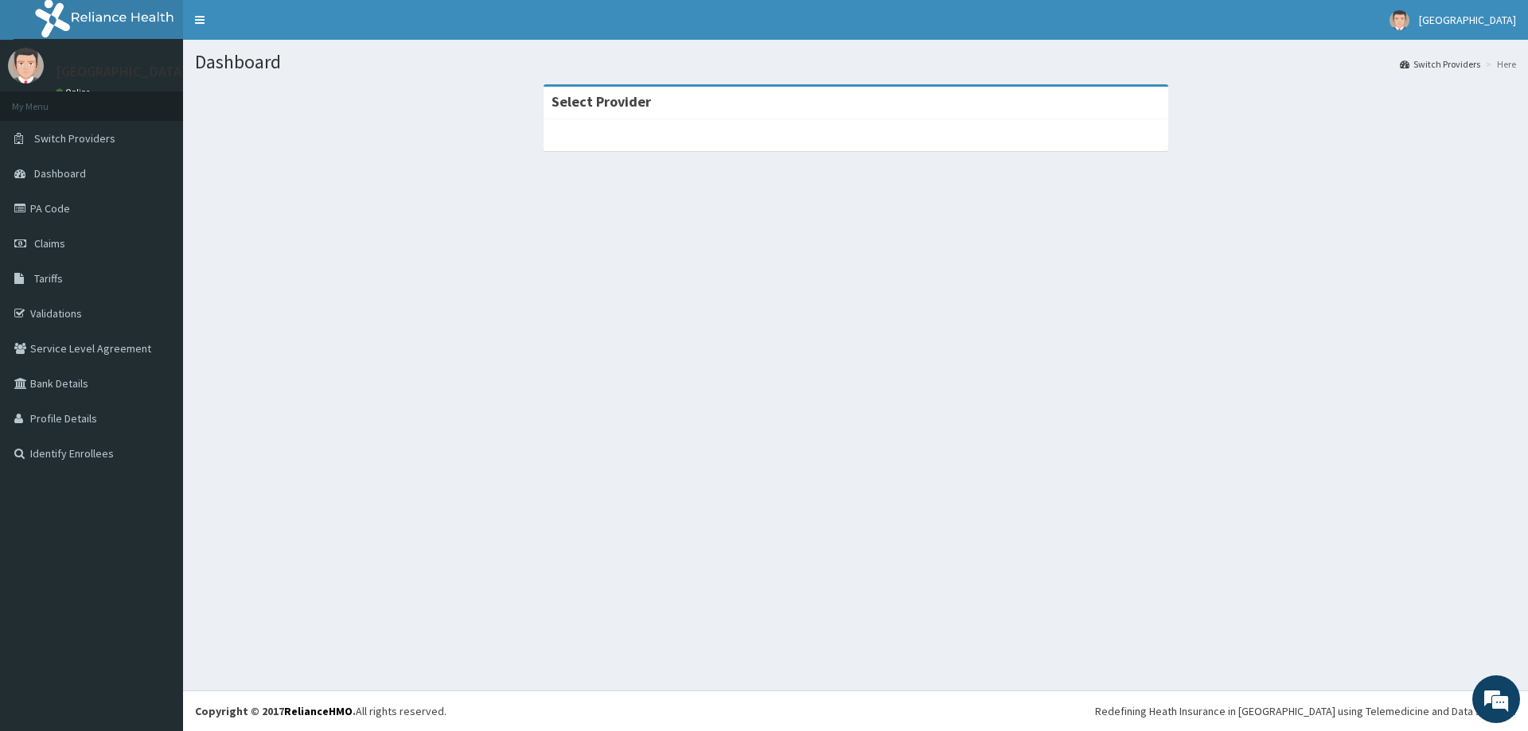 The image size is (1528, 731). Describe the element at coordinates (855, 62) in the screenshot. I see `h1: Dashboard` at that location.